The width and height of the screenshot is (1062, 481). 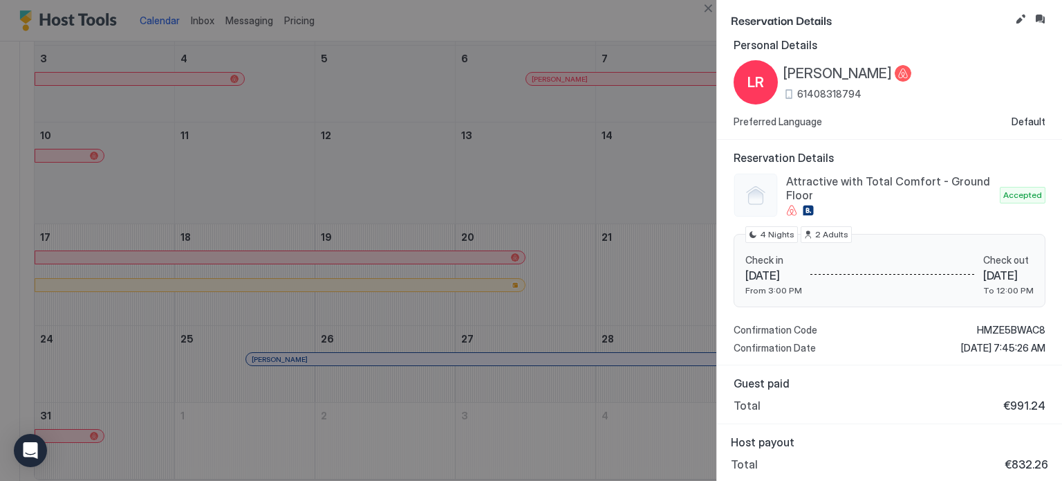 What do you see at coordinates (756, 82) in the screenshot?
I see `span: LR` at bounding box center [756, 82].